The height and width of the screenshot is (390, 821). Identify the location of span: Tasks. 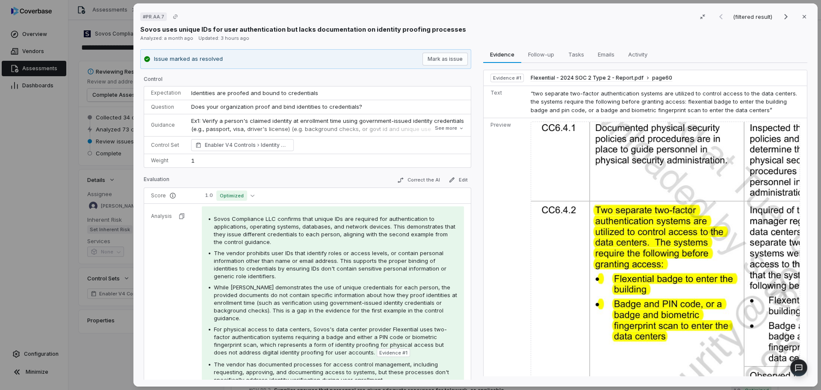
(576, 54).